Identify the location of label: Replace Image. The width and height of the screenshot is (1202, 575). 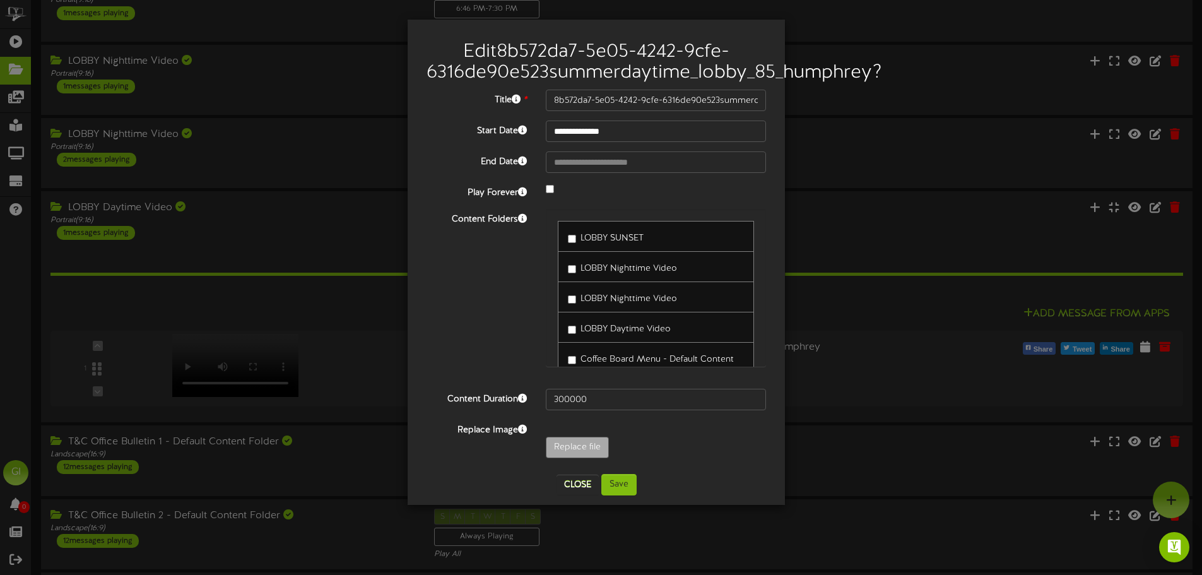
(477, 428).